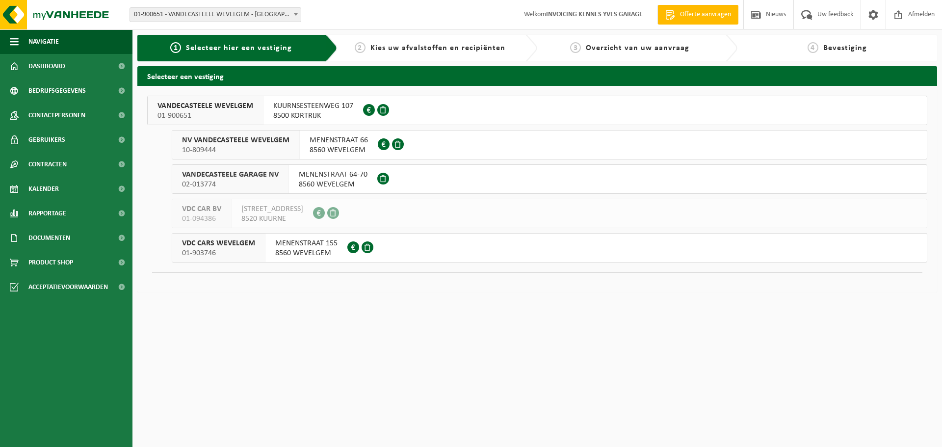 Image resolution: width=942 pixels, height=447 pixels. Describe the element at coordinates (202, 219) in the screenshot. I see `span: 01-094386` at that location.